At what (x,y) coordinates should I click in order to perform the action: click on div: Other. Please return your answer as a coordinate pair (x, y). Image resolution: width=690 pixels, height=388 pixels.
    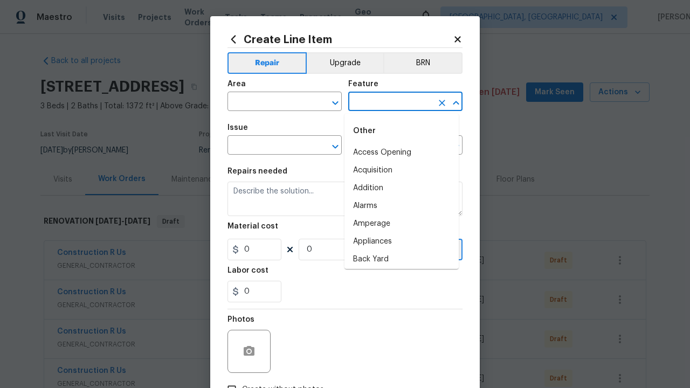
    Looking at the image, I should click on (402, 131).